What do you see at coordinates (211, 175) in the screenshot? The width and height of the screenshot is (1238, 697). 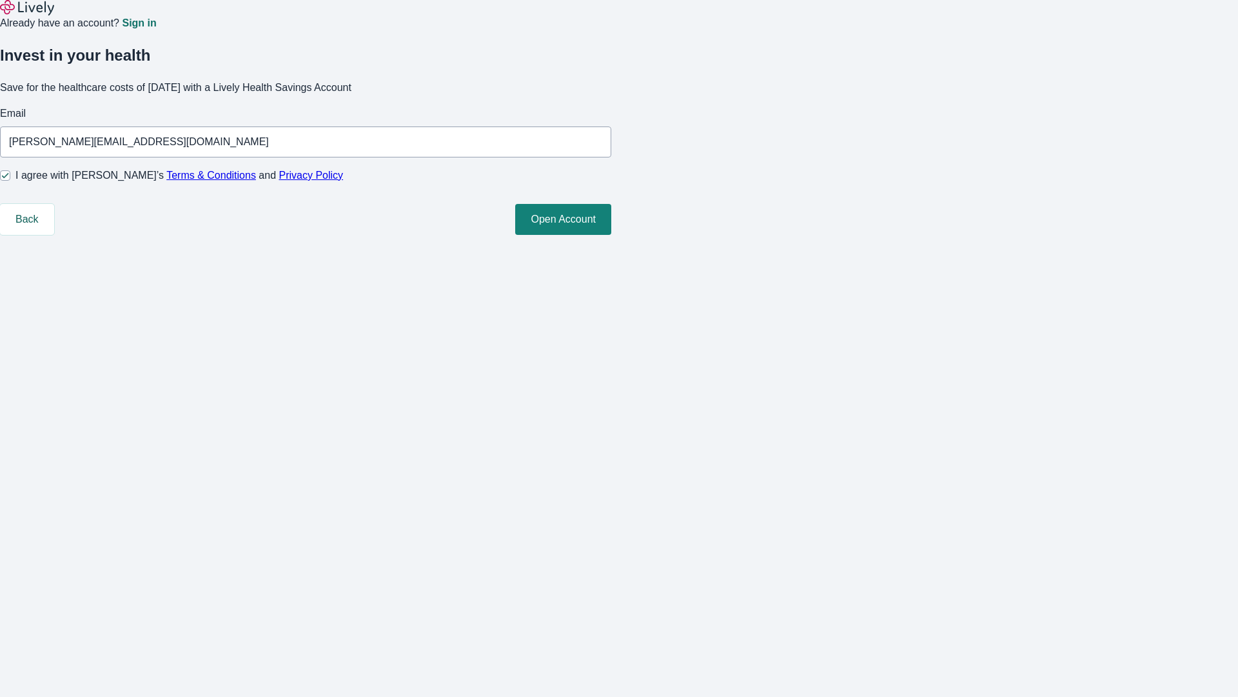 I see `a: Terms & Conditions` at bounding box center [211, 175].